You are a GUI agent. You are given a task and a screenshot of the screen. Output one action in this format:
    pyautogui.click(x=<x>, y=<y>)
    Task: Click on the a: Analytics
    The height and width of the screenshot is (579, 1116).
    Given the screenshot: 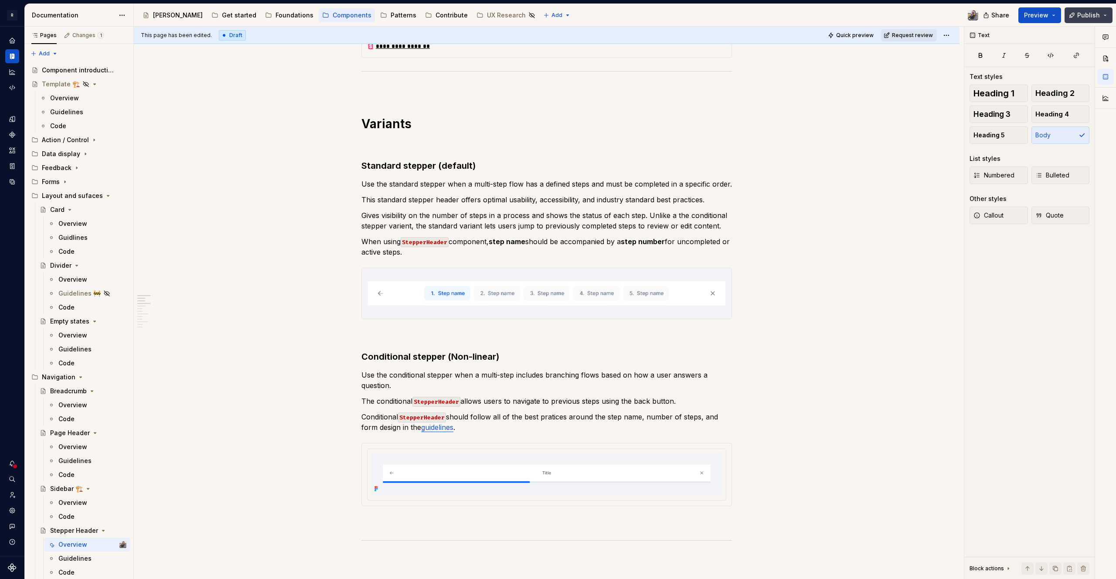 What is the action you would take?
    pyautogui.click(x=12, y=72)
    